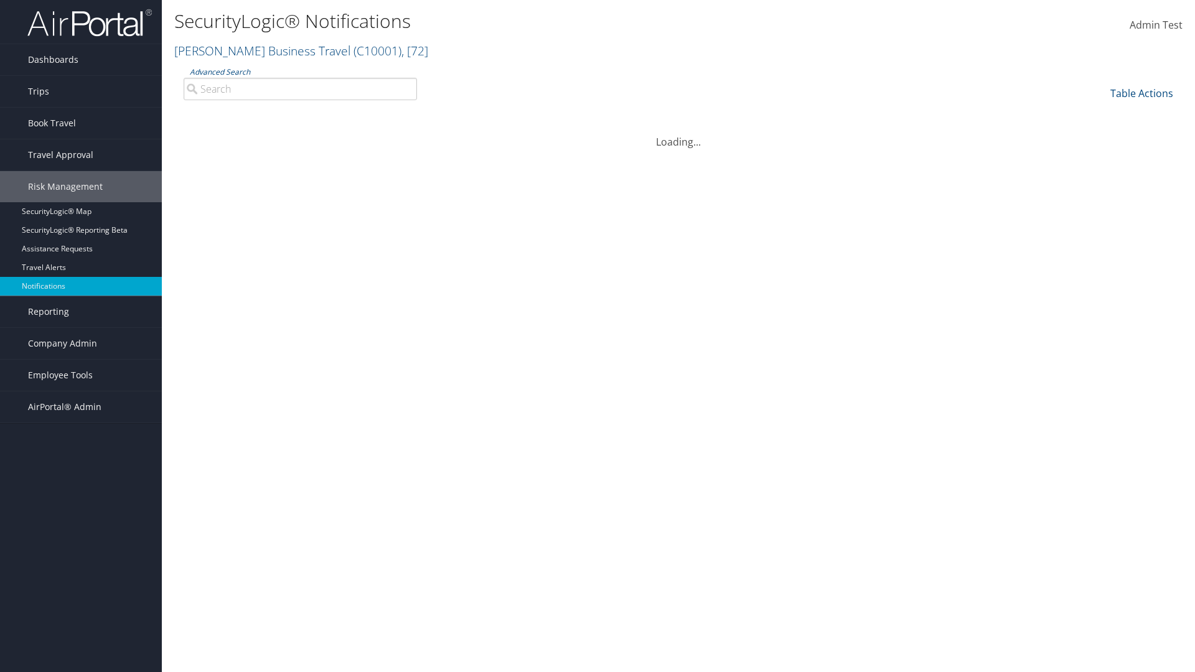 The width and height of the screenshot is (1195, 672). Describe the element at coordinates (377, 50) in the screenshot. I see `span: ( C10001 )` at that location.